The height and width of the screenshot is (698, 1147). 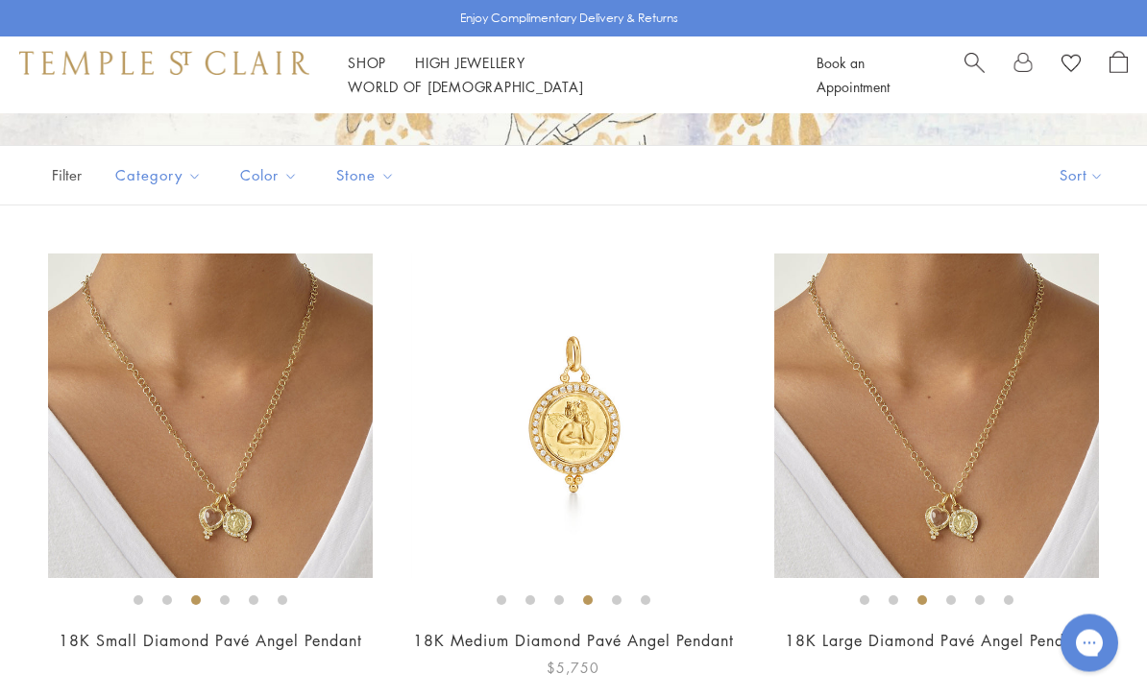 I want to click on a: Book an Appointment, so click(x=853, y=74).